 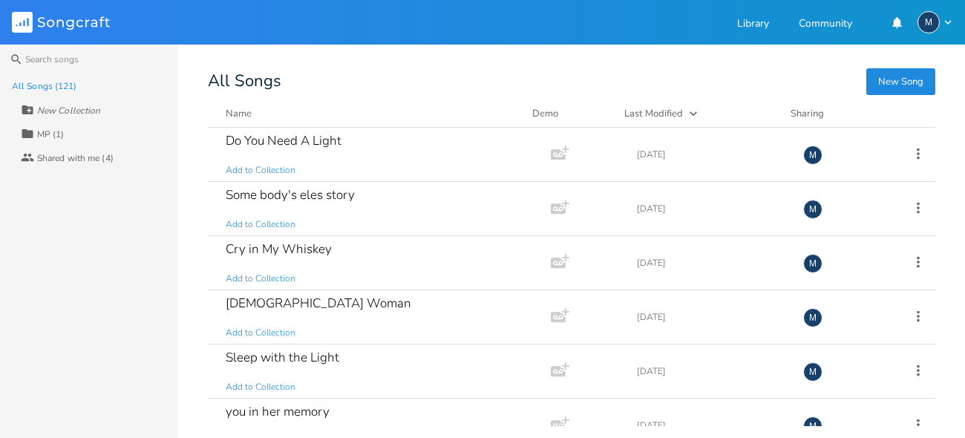 I want to click on button: Last Modified, so click(x=698, y=114).